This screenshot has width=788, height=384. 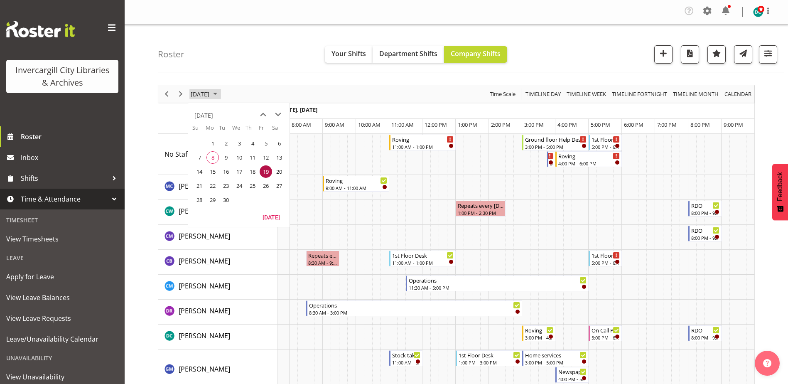 What do you see at coordinates (414, 308) in the screenshot?
I see `div: Debra Robinson"s event - Operations Begin From Friday, September 19, 2025 at 8:30:00 AM GMT+12:00...` at bounding box center [414, 308].